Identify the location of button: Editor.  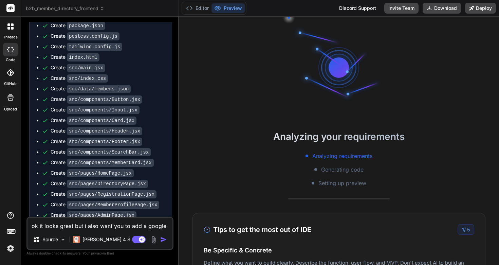
(197, 8).